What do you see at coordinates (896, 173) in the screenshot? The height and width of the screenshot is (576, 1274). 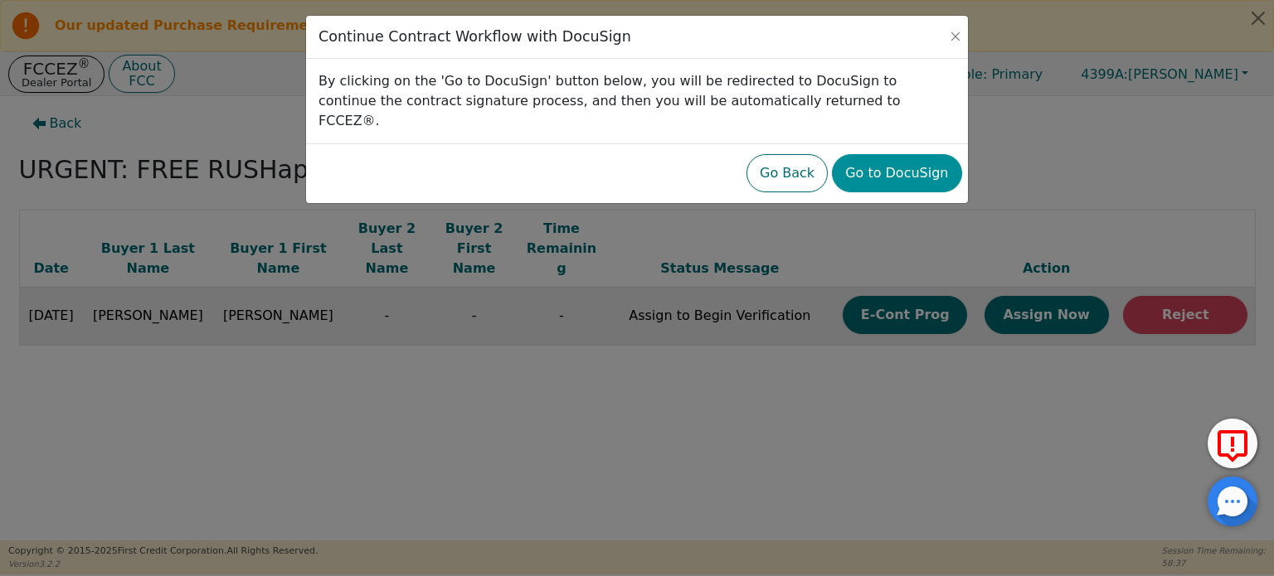 I see `button: Go to DocuSign` at bounding box center [896, 173].